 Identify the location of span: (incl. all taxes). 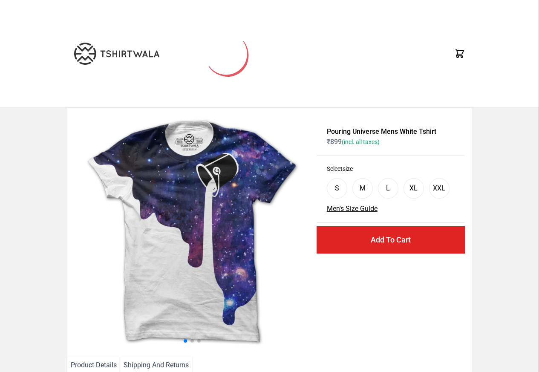
(361, 142).